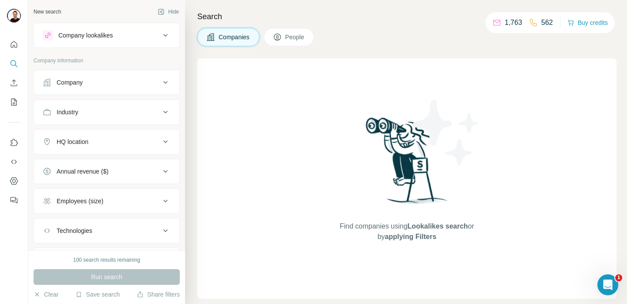  I want to click on button: Company, so click(107, 82).